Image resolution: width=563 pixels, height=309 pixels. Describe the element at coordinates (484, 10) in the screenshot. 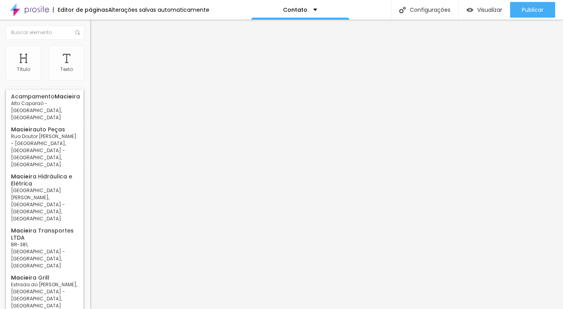

I see `button: Visualizar` at that location.